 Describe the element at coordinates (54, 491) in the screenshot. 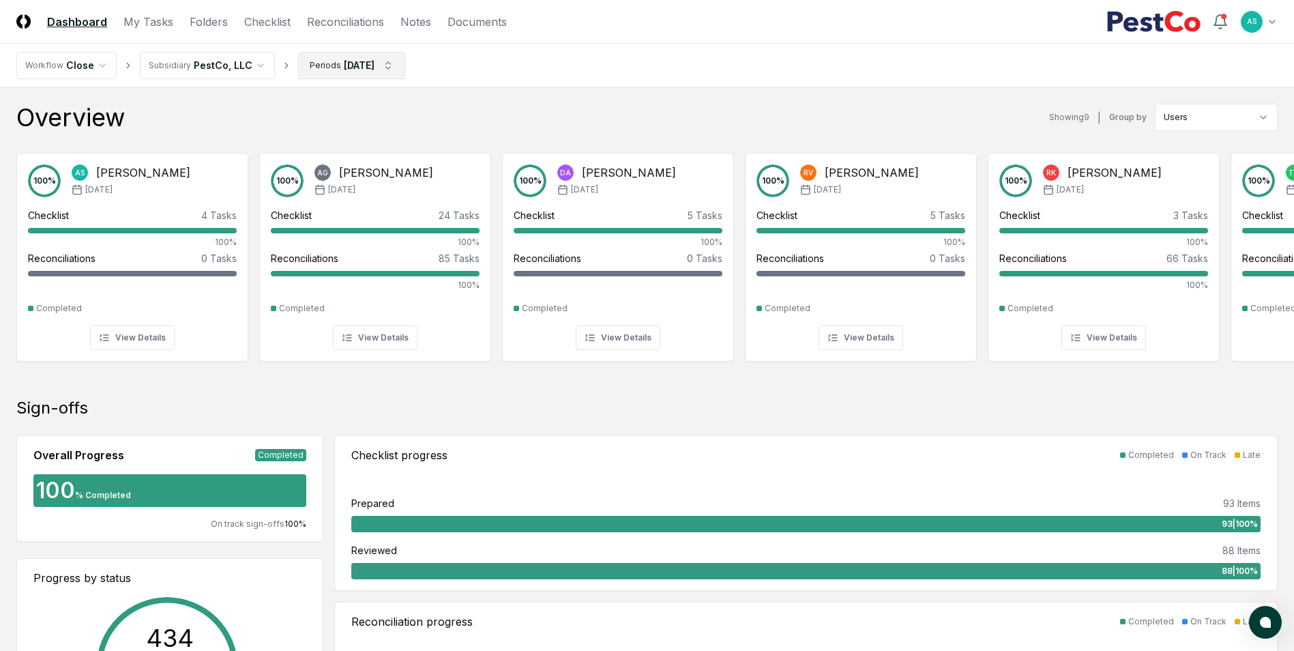

I see `div: 100` at that location.